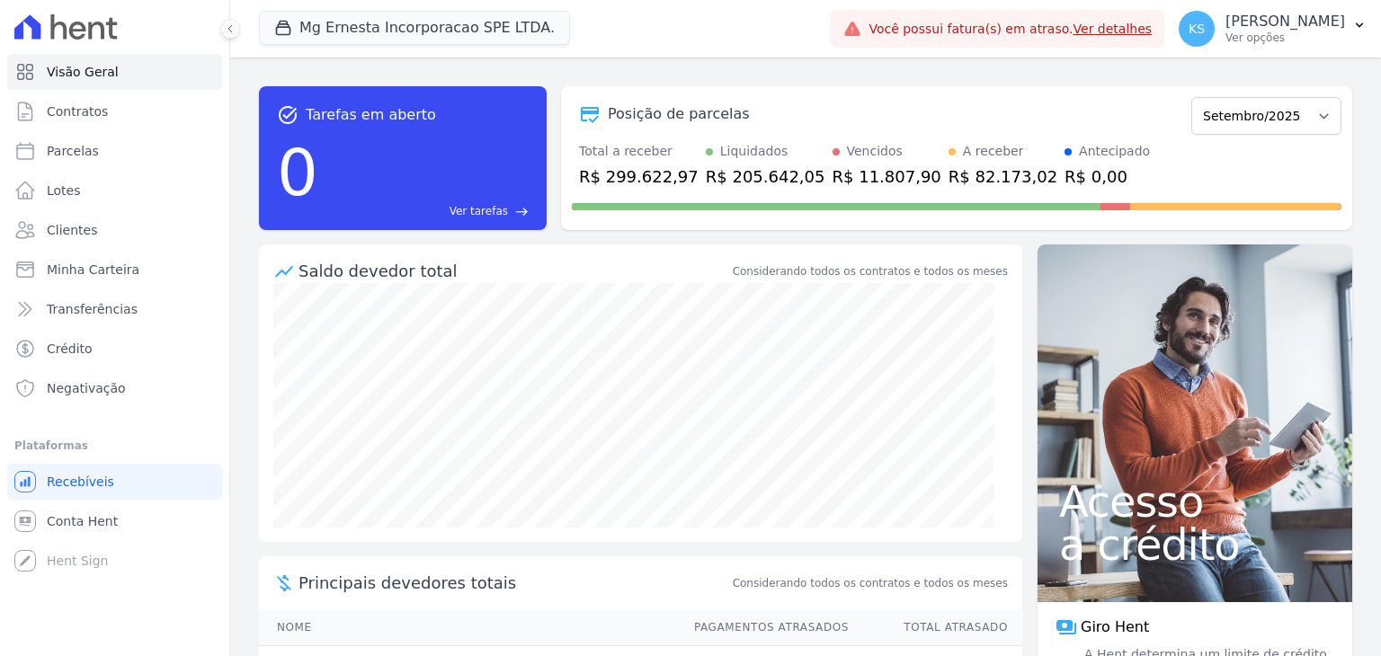 This screenshot has width=1381, height=656. What do you see at coordinates (114, 230) in the screenshot?
I see `a: Clientes` at bounding box center [114, 230].